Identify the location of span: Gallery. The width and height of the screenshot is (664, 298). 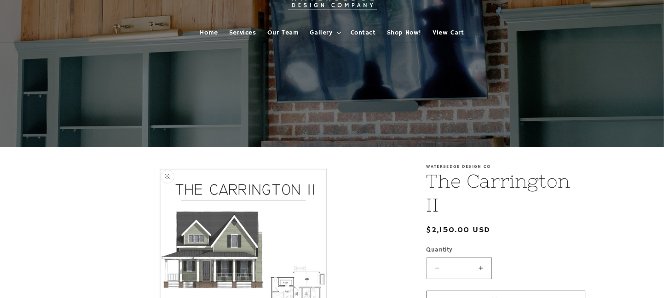
(321, 33).